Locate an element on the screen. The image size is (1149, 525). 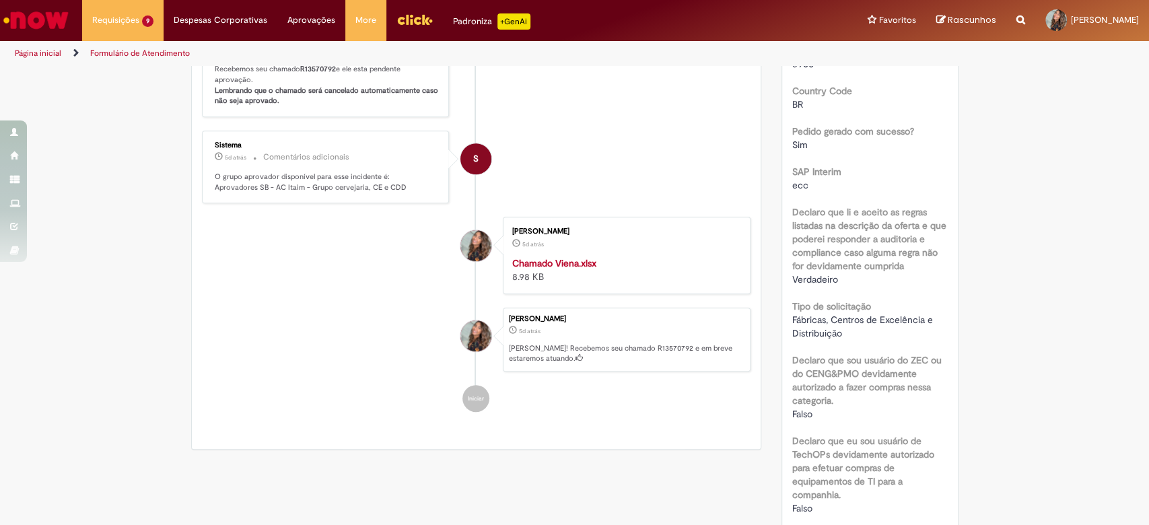
small: Comentários adicionais is located at coordinates (306, 157).